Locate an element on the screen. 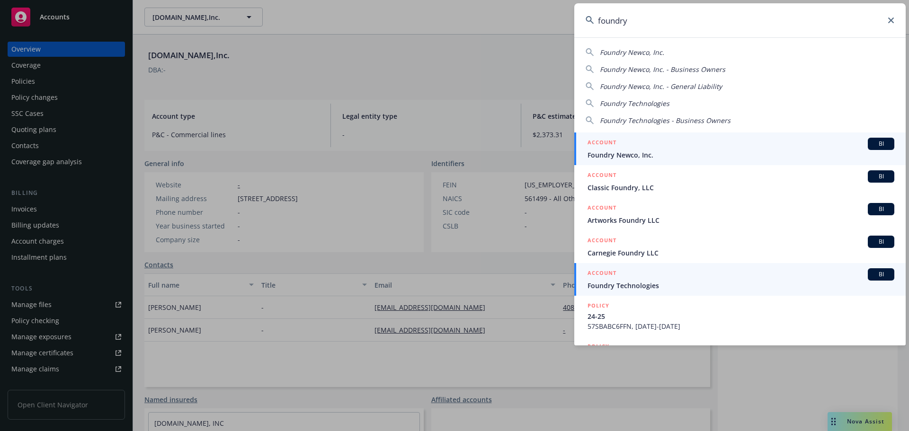 The height and width of the screenshot is (431, 909). span: Foundry Newco, Inc. - General Liability is located at coordinates (661, 86).